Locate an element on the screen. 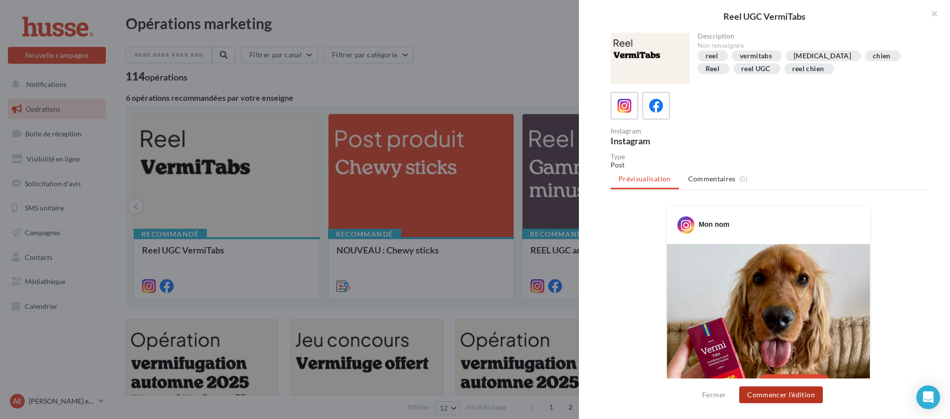  div: chien is located at coordinates (882, 56).